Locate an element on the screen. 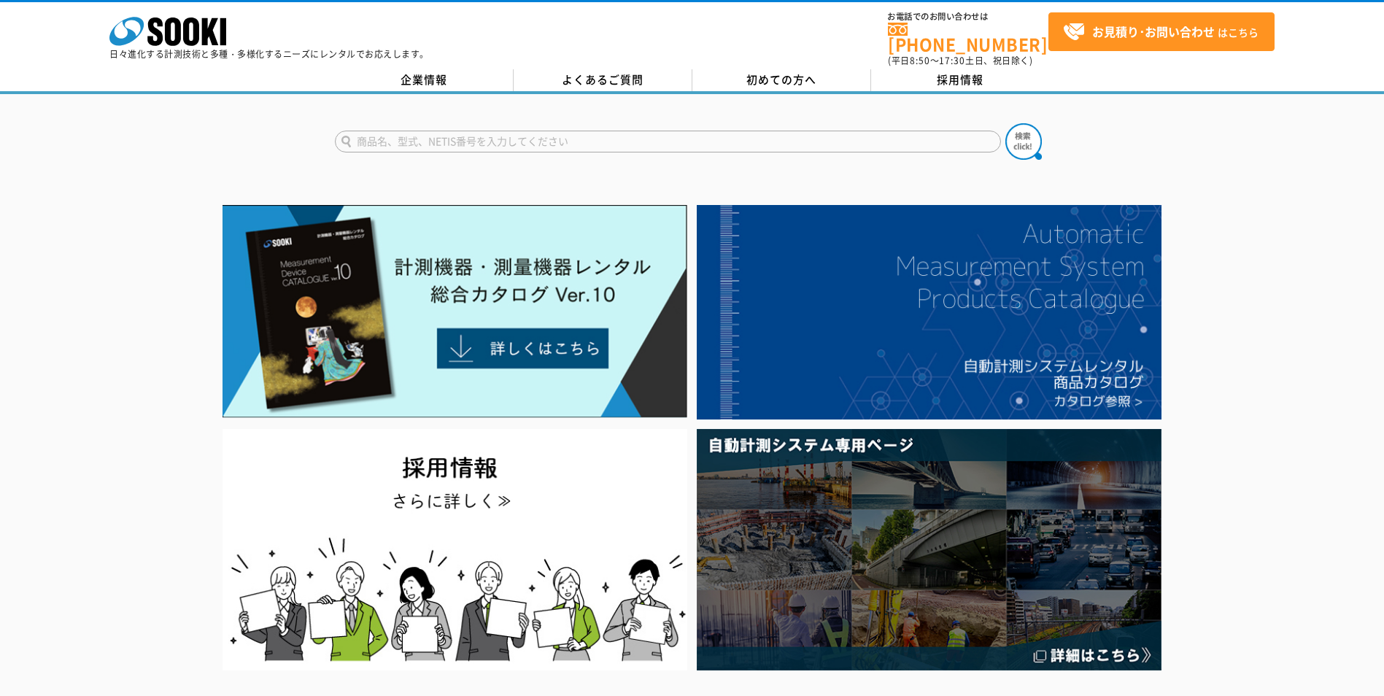 The image size is (1384, 696). a: 採用情報 is located at coordinates (960, 80).